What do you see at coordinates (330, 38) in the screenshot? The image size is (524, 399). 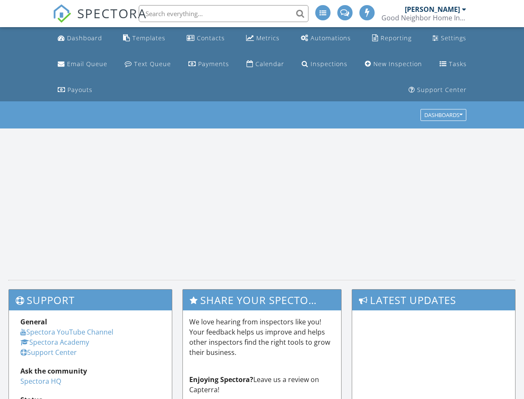 I see `div: Automations` at bounding box center [330, 38].